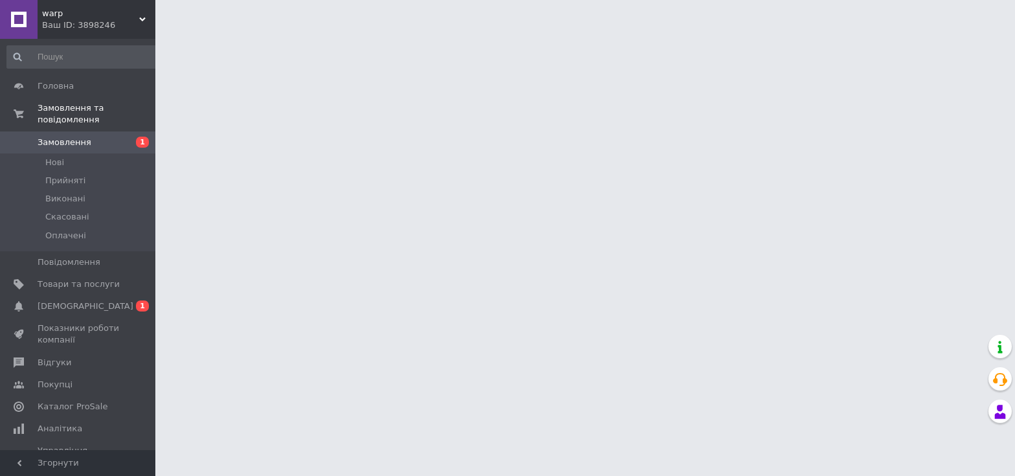 The image size is (1015, 476). Describe the element at coordinates (78, 456) in the screenshot. I see `span: Управління сайтом` at that location.